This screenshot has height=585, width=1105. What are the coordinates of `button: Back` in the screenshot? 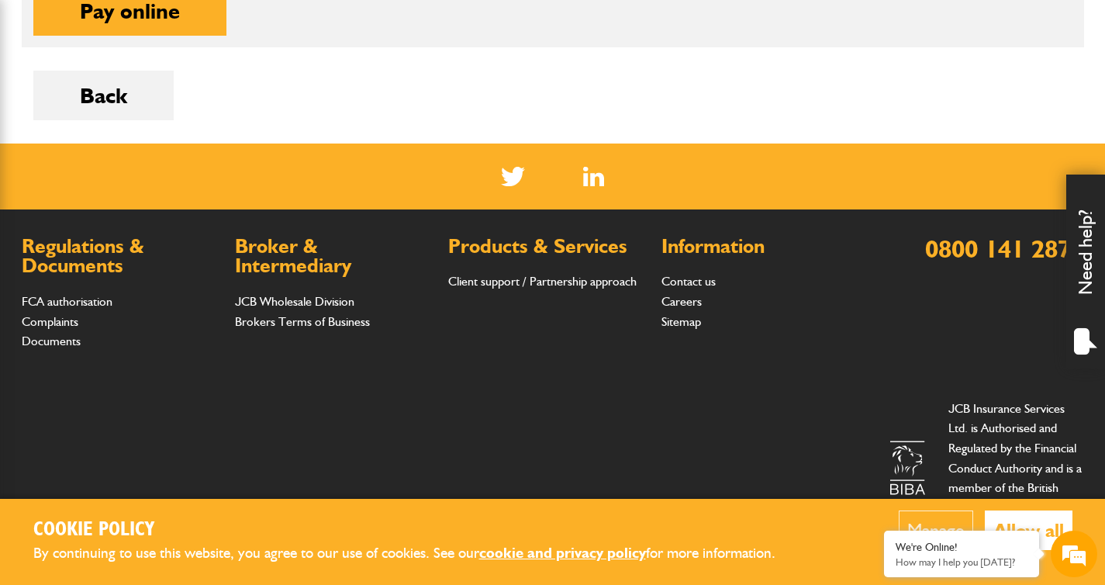 It's located at (103, 95).